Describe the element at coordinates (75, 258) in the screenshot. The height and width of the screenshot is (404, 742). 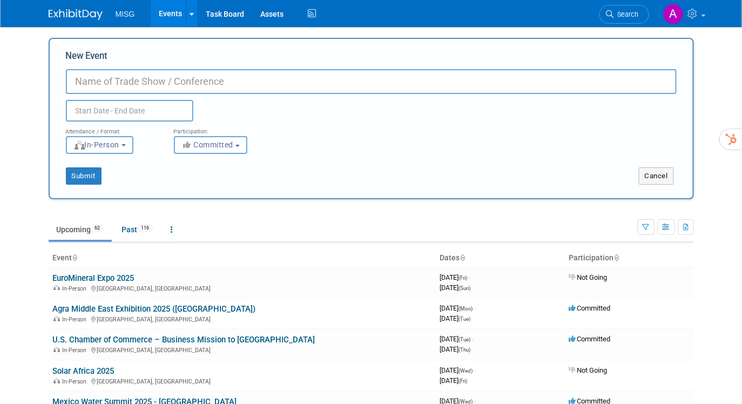
I see `a: Sort by Event Name` at that location.